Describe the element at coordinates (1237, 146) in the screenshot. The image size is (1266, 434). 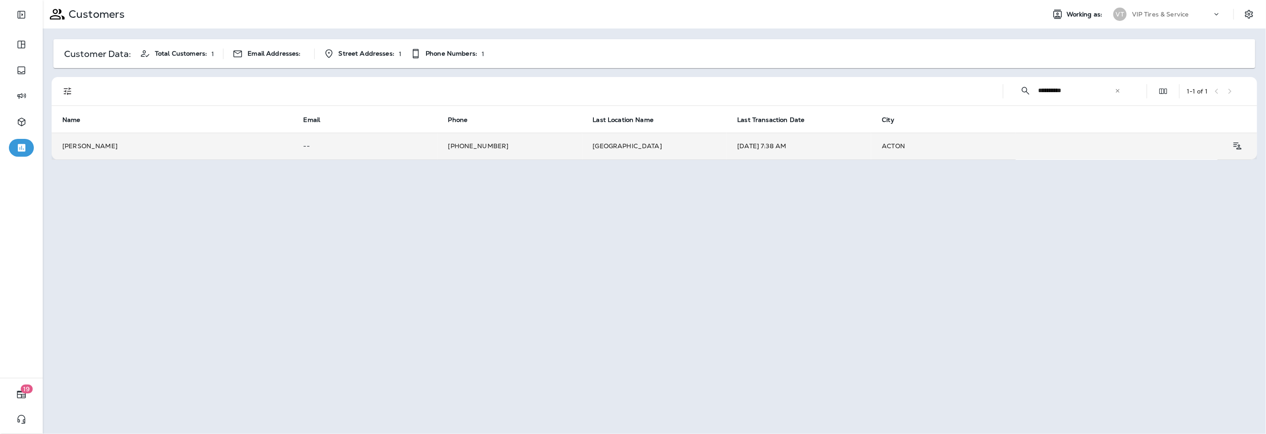
I see `button: Customer Details` at that location.